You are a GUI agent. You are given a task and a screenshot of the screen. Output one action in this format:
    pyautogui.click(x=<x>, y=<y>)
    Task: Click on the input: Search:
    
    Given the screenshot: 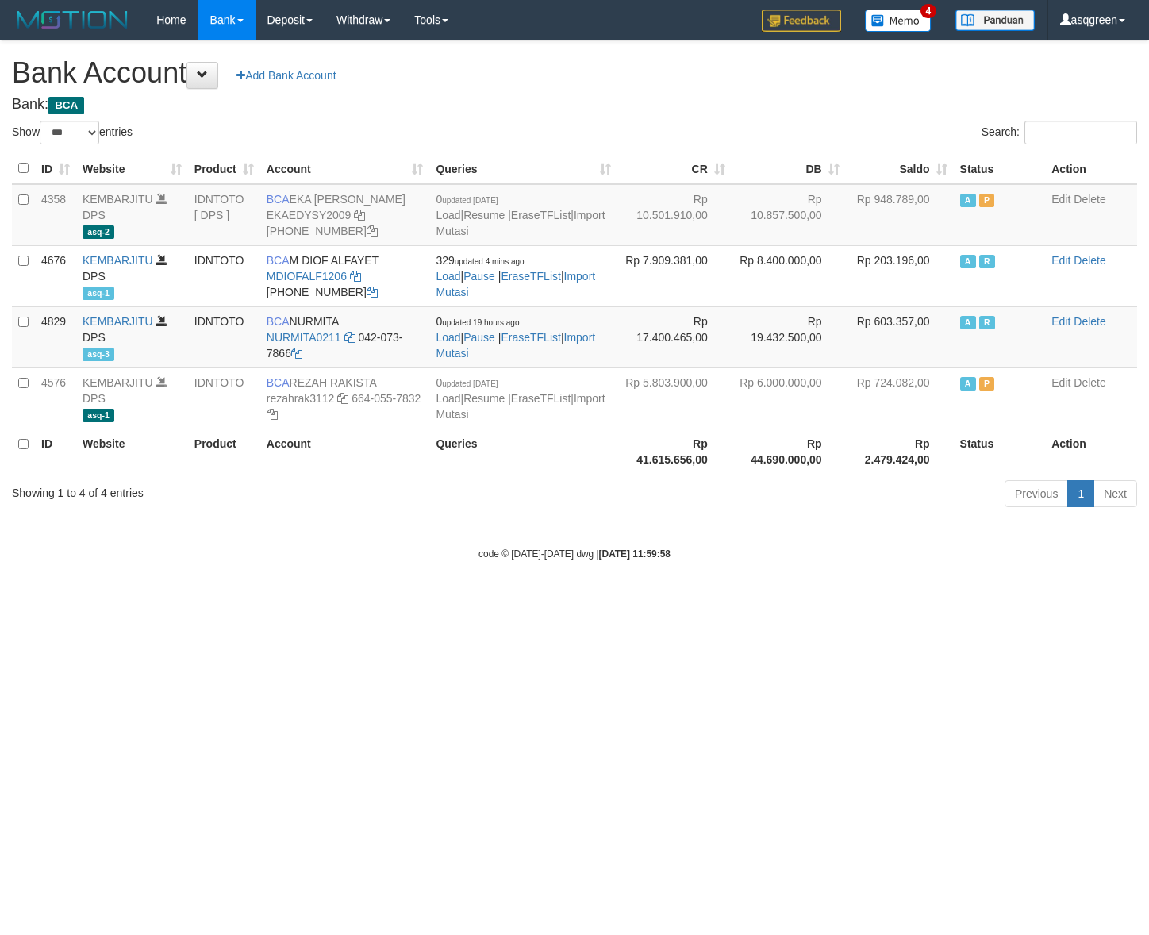 What is the action you would take?
    pyautogui.click(x=1081, y=132)
    